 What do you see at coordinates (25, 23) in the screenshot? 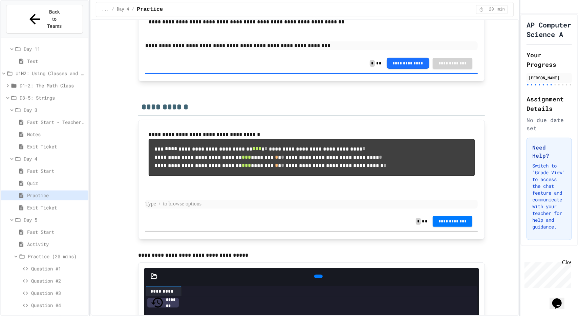
I see `div: Chat with us now!Close` at bounding box center [25, 23].